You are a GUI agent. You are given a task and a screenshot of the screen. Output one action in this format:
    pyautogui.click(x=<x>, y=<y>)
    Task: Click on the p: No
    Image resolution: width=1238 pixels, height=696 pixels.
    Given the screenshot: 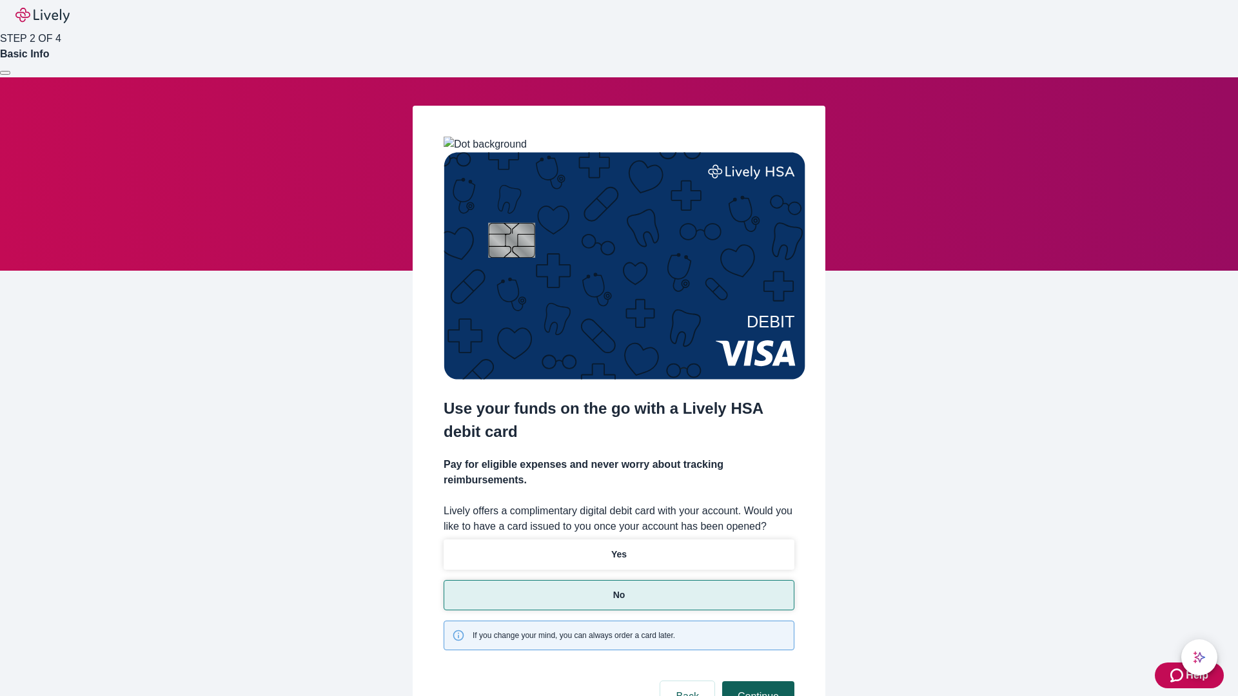 What is the action you would take?
    pyautogui.click(x=619, y=595)
    